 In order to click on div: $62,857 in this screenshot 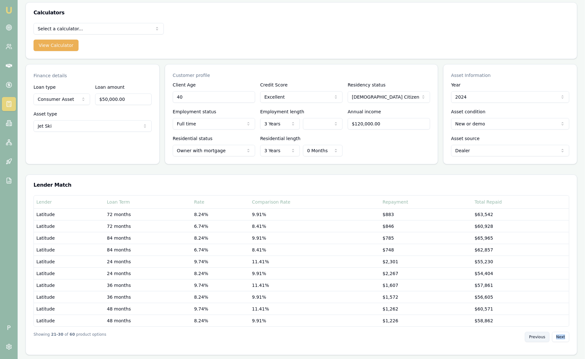, I will do `click(520, 250)`.